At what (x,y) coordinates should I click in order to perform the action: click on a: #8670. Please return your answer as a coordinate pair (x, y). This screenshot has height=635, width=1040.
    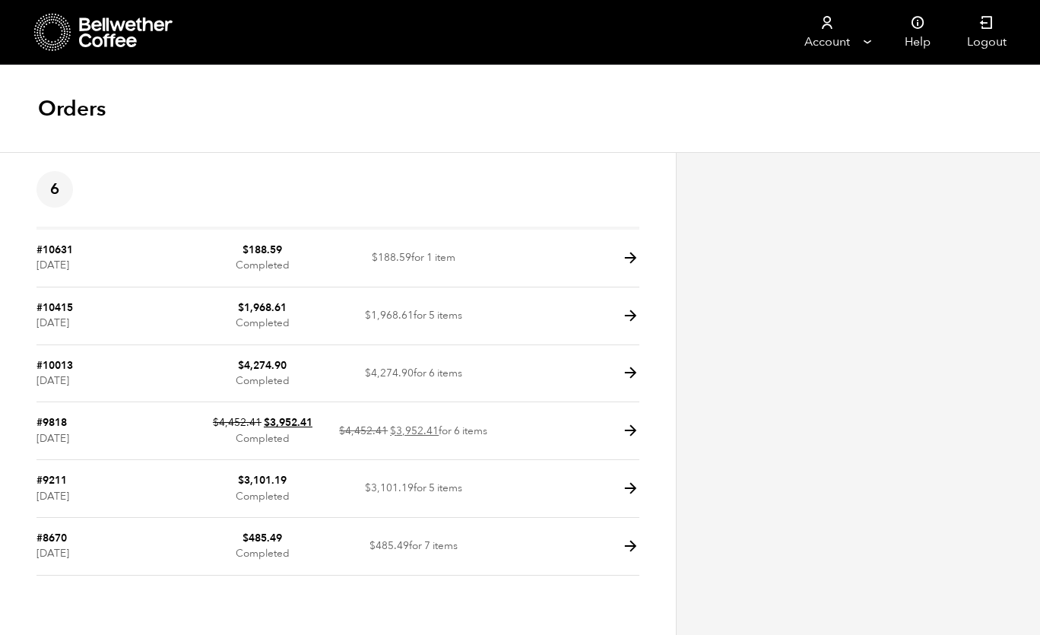
    Looking at the image, I should click on (52, 538).